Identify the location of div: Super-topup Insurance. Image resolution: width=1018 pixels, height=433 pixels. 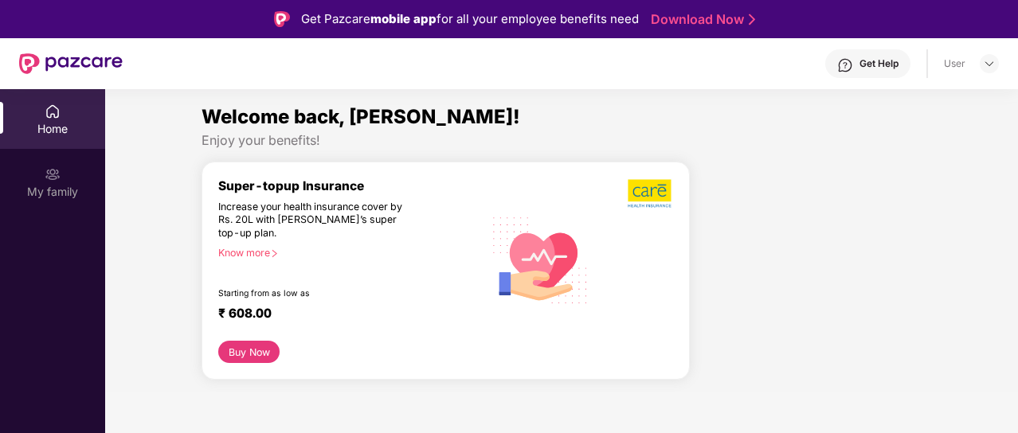
(350, 186).